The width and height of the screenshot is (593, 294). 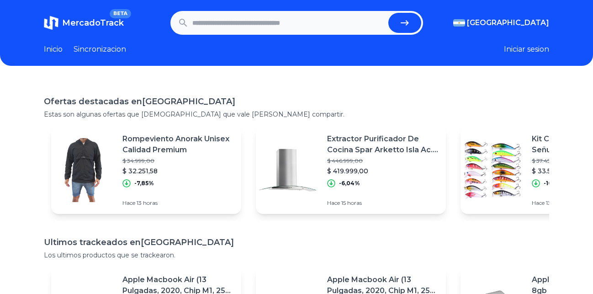 I want to click on img: MercadoTrack, so click(x=51, y=23).